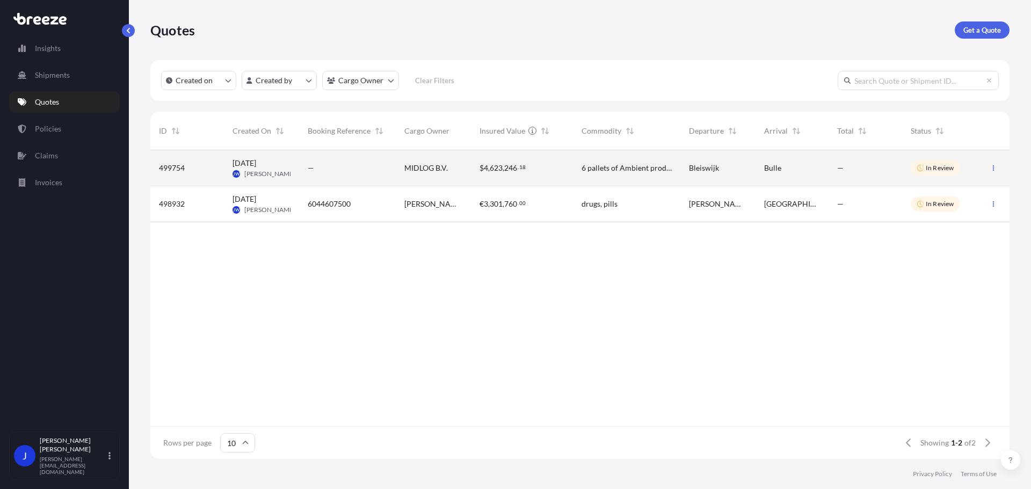 The width and height of the screenshot is (1031, 489). Describe the element at coordinates (982, 30) in the screenshot. I see `p: Get a Quote` at that location.